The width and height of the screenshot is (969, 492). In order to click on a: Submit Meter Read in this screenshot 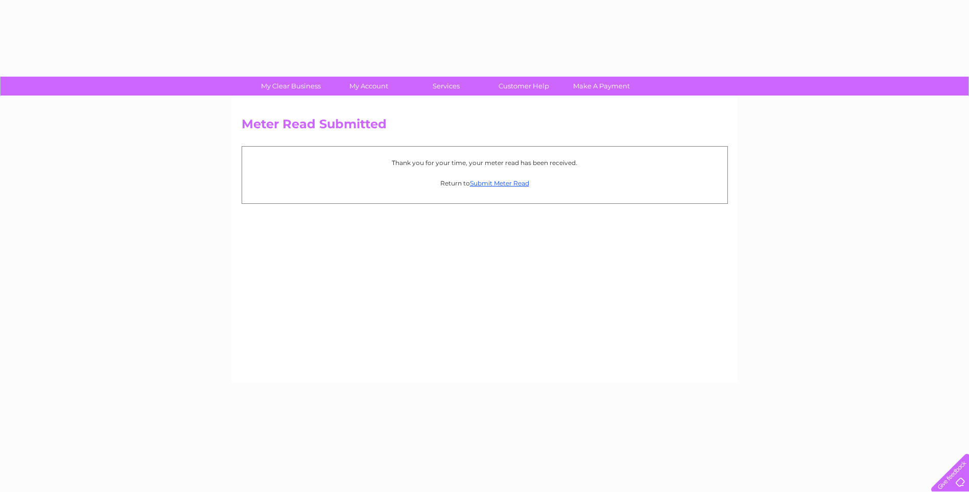, I will do `click(500, 183)`.